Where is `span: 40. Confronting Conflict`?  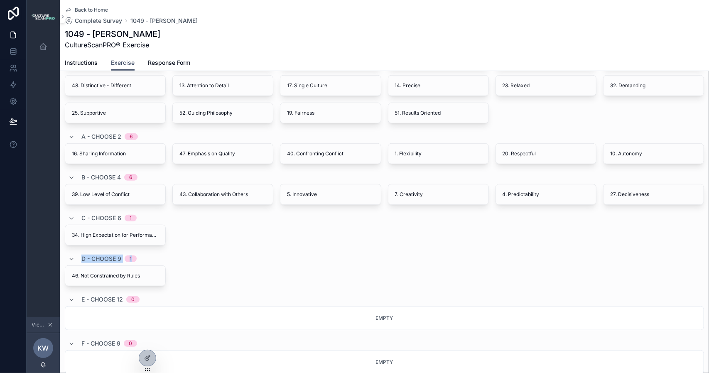
span: 40. Confronting Conflict is located at coordinates (315, 154).